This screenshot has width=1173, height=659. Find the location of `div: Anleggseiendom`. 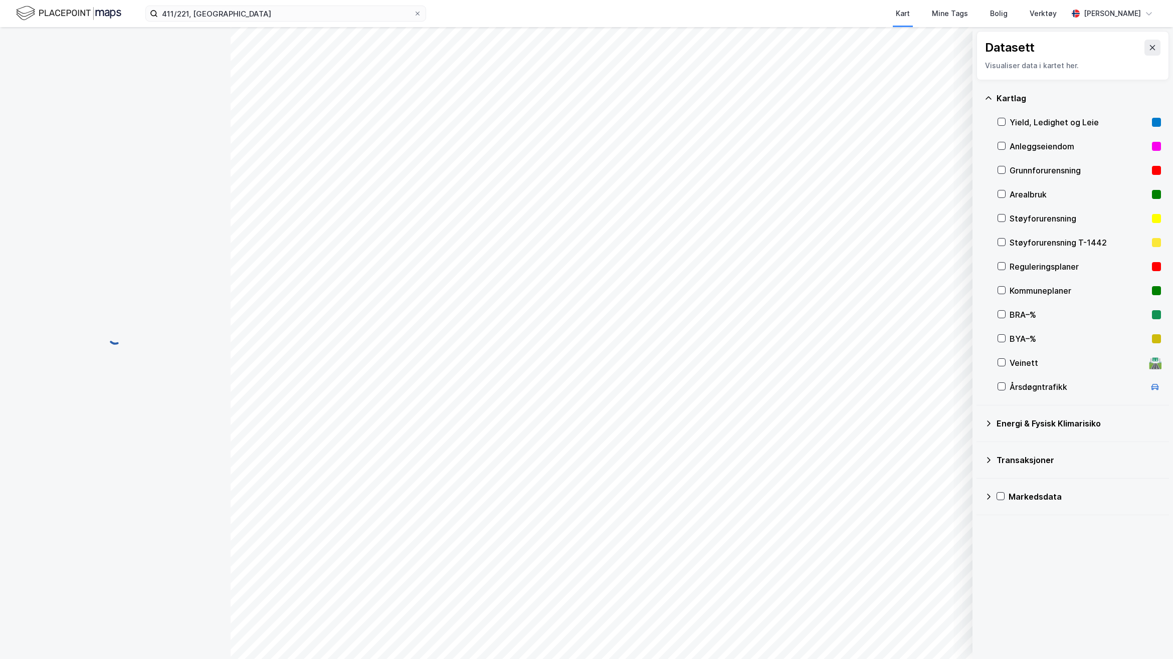

div: Anleggseiendom is located at coordinates (1079, 146).